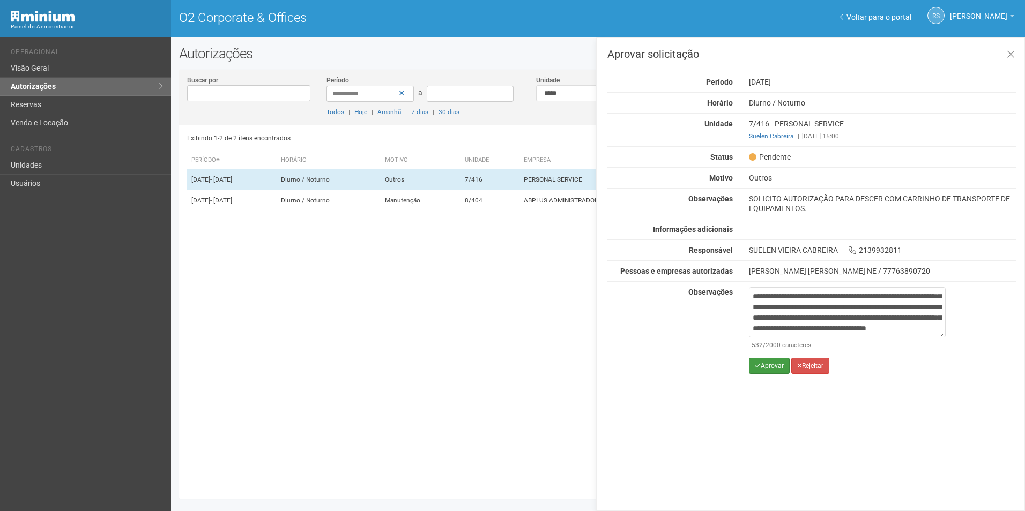  I want to click on div: /2000 caracteres, so click(847, 345).